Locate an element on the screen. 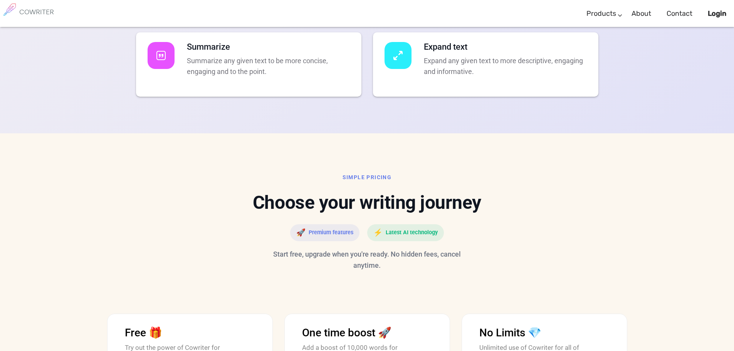  div: SIMPLE PRICING is located at coordinates (367, 177).